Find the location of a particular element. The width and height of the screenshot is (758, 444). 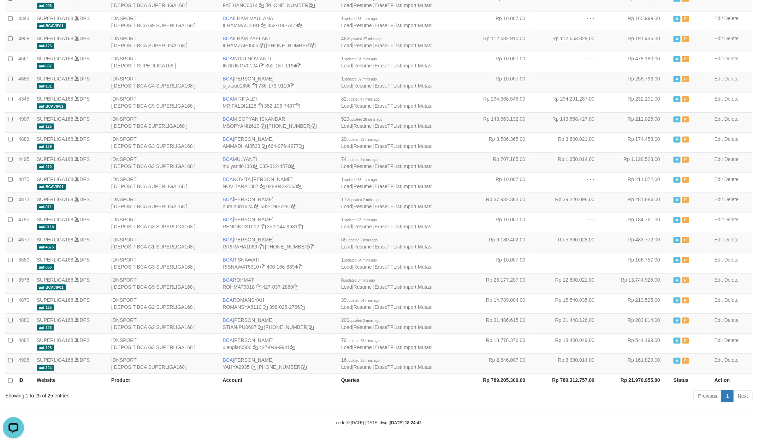

td: Rp 174.458,00 is located at coordinates (638, 142).